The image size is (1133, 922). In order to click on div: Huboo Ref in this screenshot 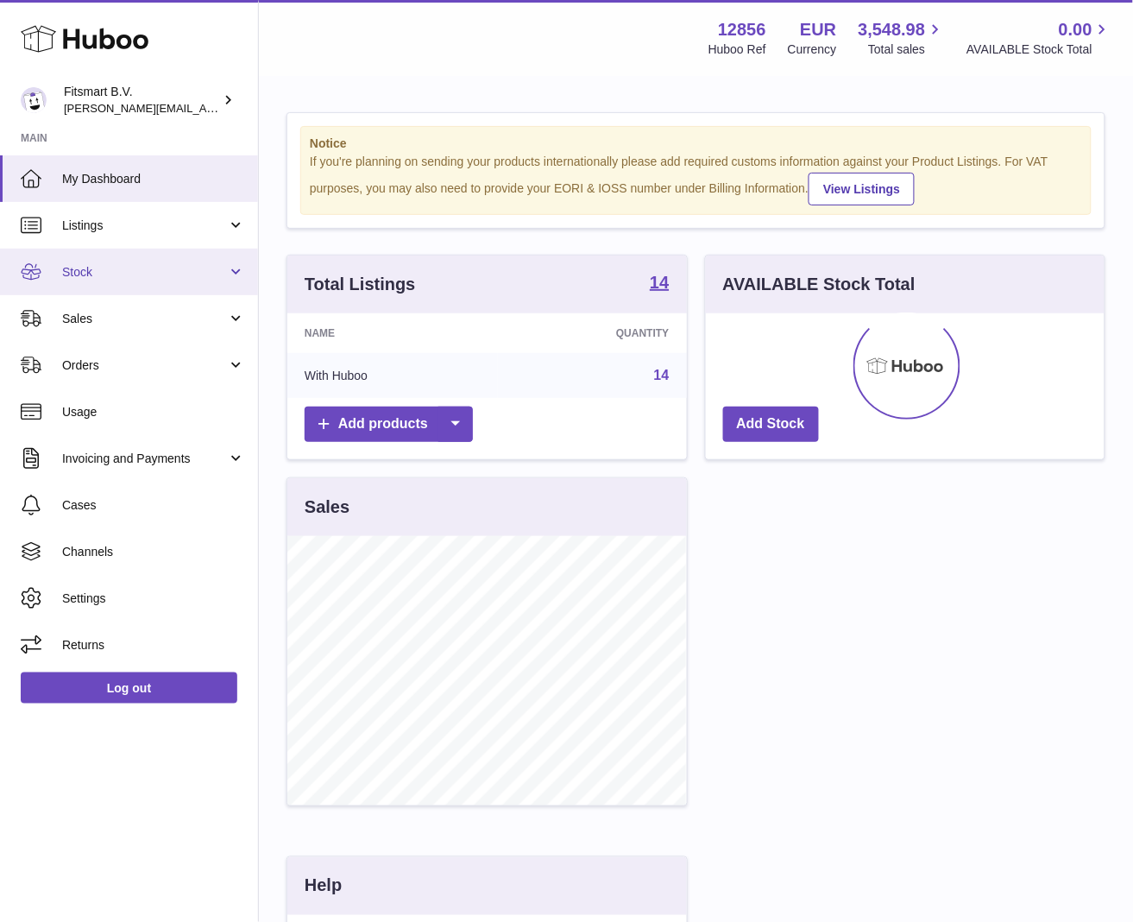, I will do `click(737, 49)`.